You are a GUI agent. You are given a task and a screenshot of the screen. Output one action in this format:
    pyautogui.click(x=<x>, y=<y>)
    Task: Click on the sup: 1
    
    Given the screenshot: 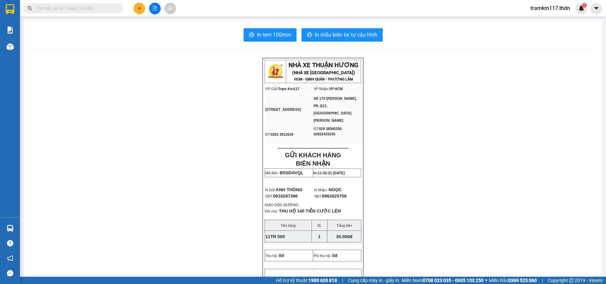 What is the action you would take?
    pyautogui.click(x=584, y=5)
    